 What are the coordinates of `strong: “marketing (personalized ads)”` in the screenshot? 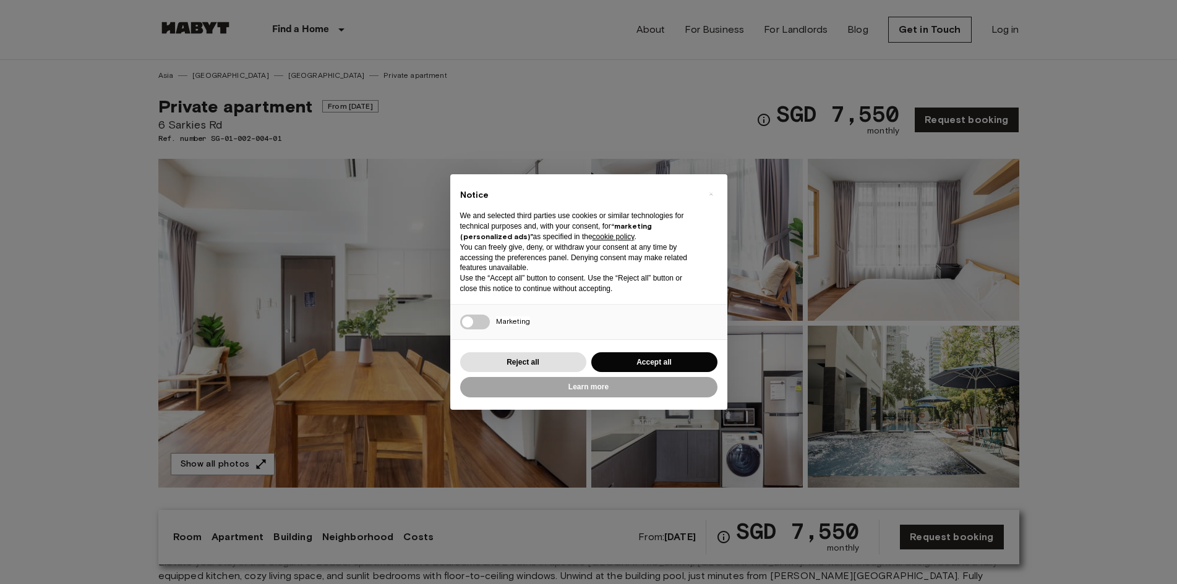 It's located at (556, 231).